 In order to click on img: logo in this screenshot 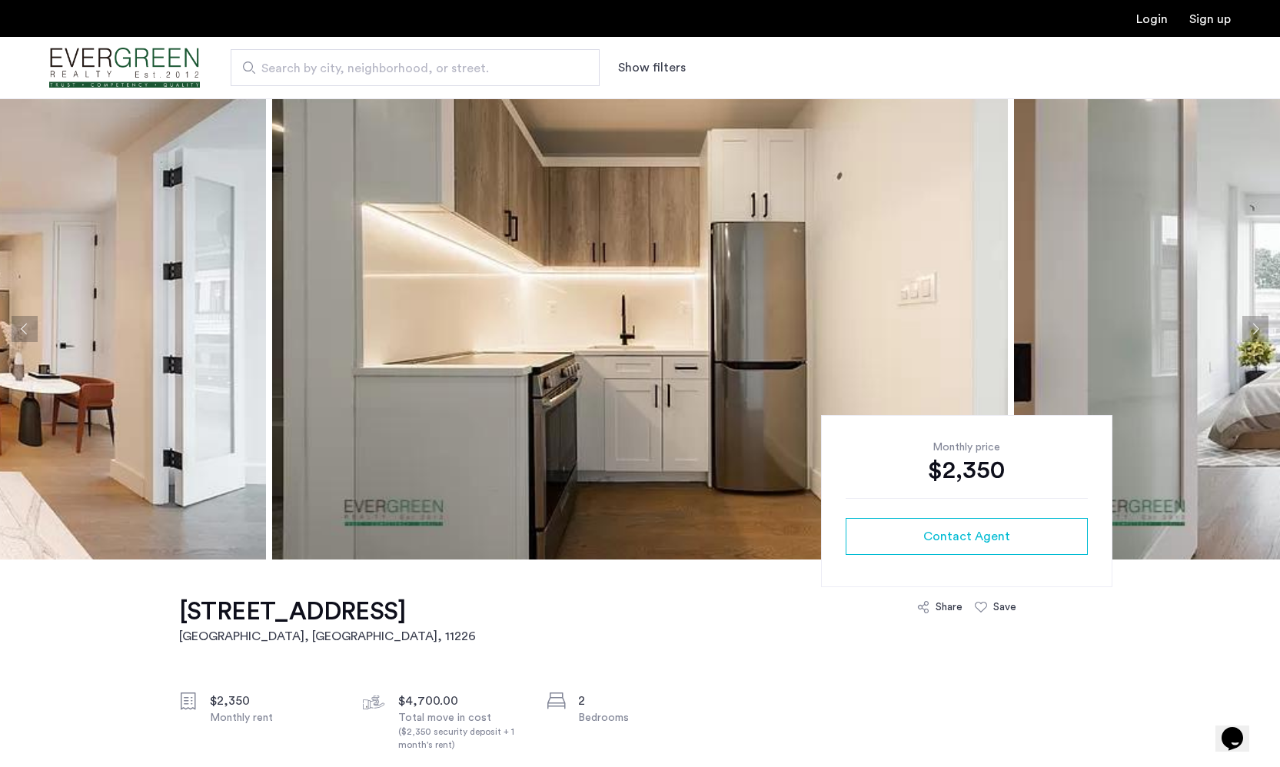, I will do `click(125, 68)`.